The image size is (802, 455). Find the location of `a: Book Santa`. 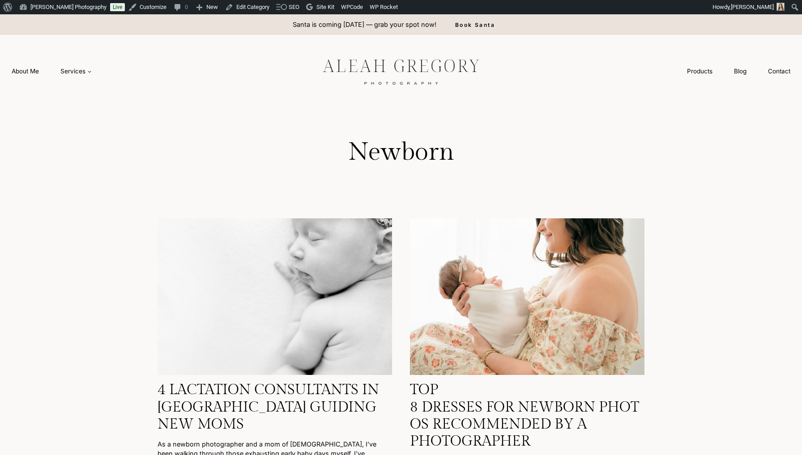

a: Book Santa is located at coordinates (475, 25).